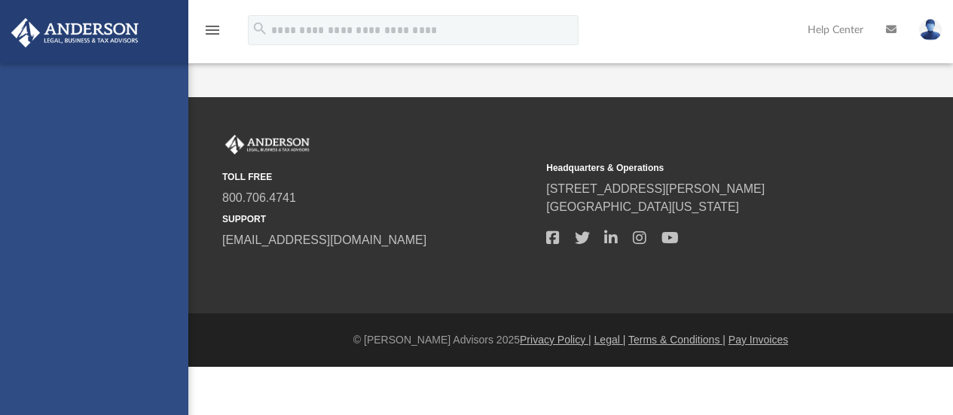 This screenshot has height=415, width=953. What do you see at coordinates (379, 219) in the screenshot?
I see `small: SUPPORT` at bounding box center [379, 219].